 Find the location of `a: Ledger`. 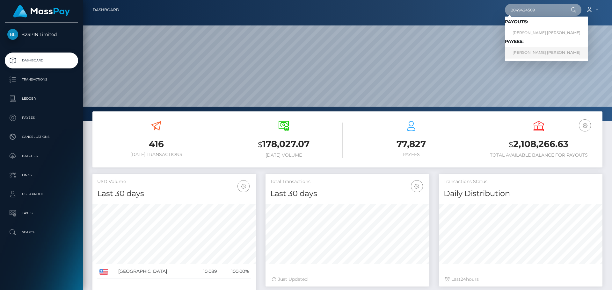

a: Ledger is located at coordinates (41, 99).